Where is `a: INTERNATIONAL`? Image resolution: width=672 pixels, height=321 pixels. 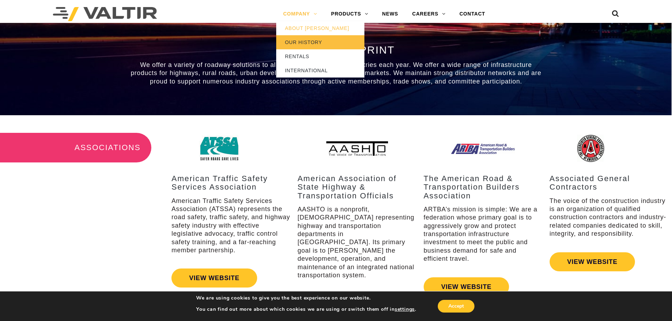
a: INTERNATIONAL is located at coordinates (320, 71).